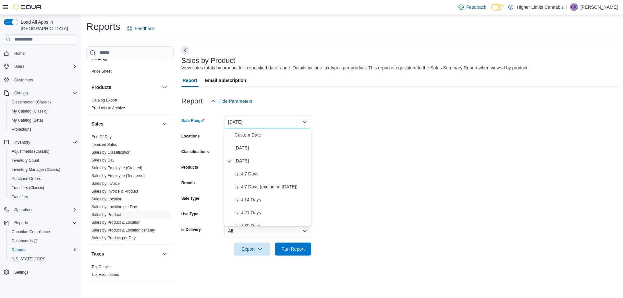 Image resolution: width=623 pixels, height=298 pixels. I want to click on a: End Of Day, so click(102, 137).